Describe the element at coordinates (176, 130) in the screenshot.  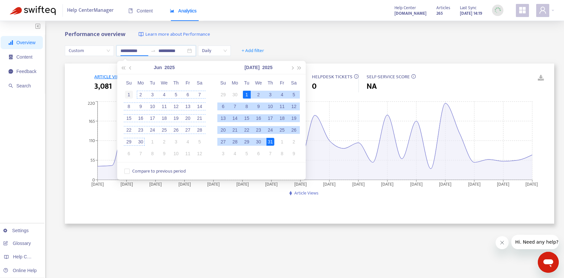
I see `td: 2025-06-26` at that location.